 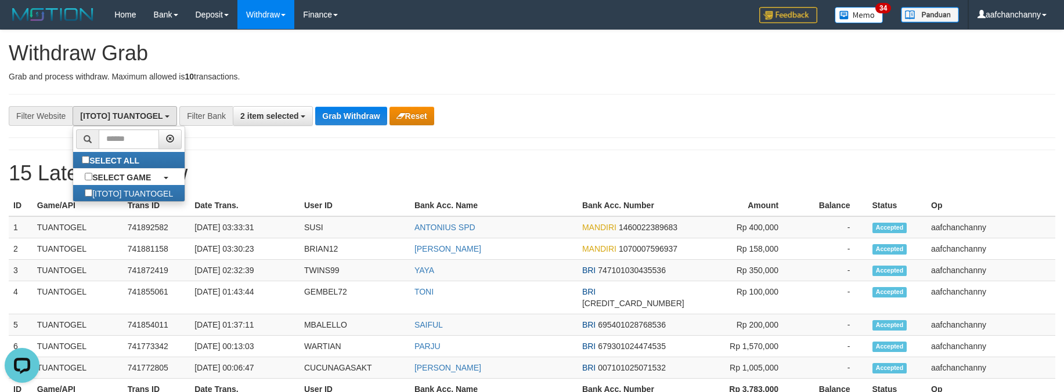 I want to click on td: 3, so click(x=20, y=270).